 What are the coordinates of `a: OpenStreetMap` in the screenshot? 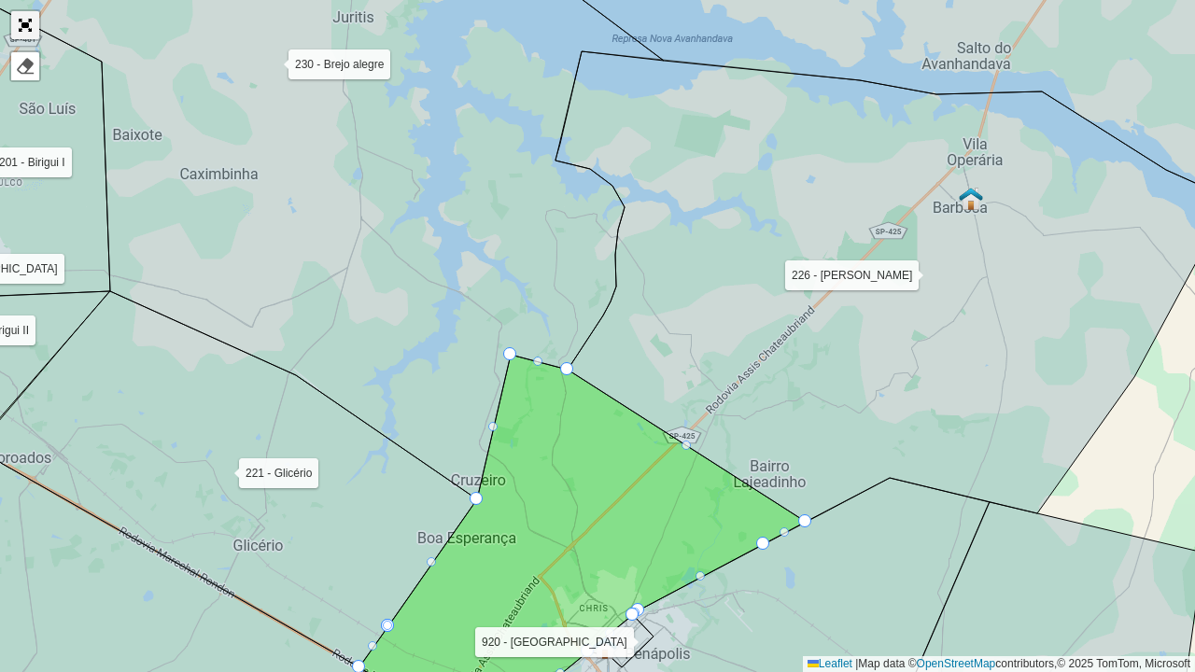 It's located at (956, 664).